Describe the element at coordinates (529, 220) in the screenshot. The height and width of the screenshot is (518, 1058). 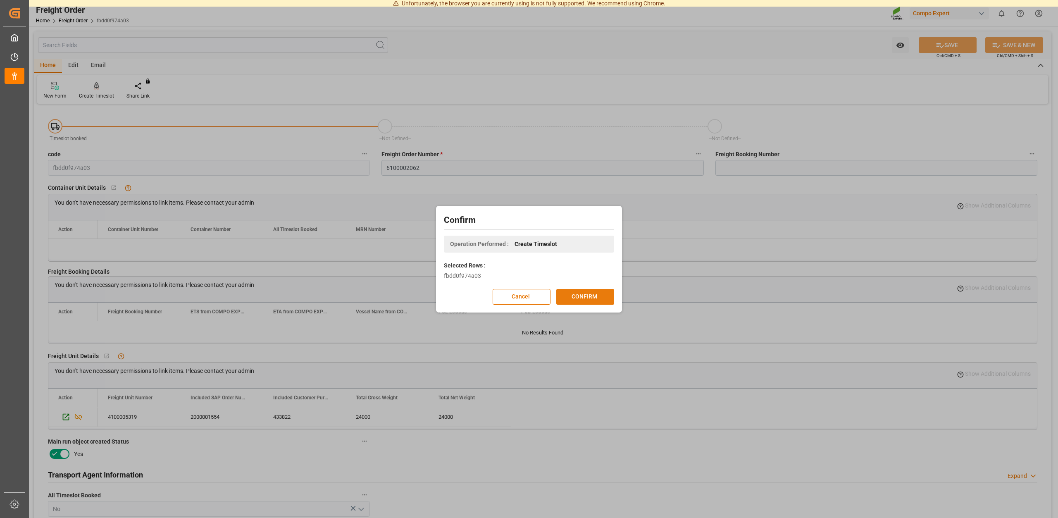
I see `h2: Confirm` at that location.